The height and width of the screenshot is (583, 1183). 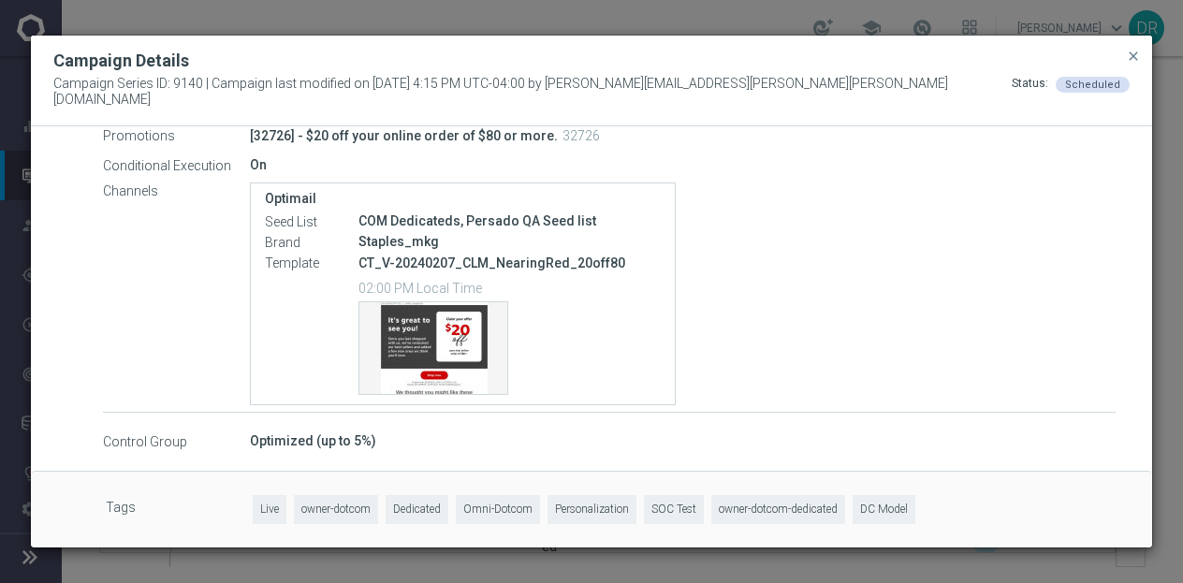 What do you see at coordinates (778, 509) in the screenshot?
I see `span: owner-dotcom-dedicated` at bounding box center [778, 509].